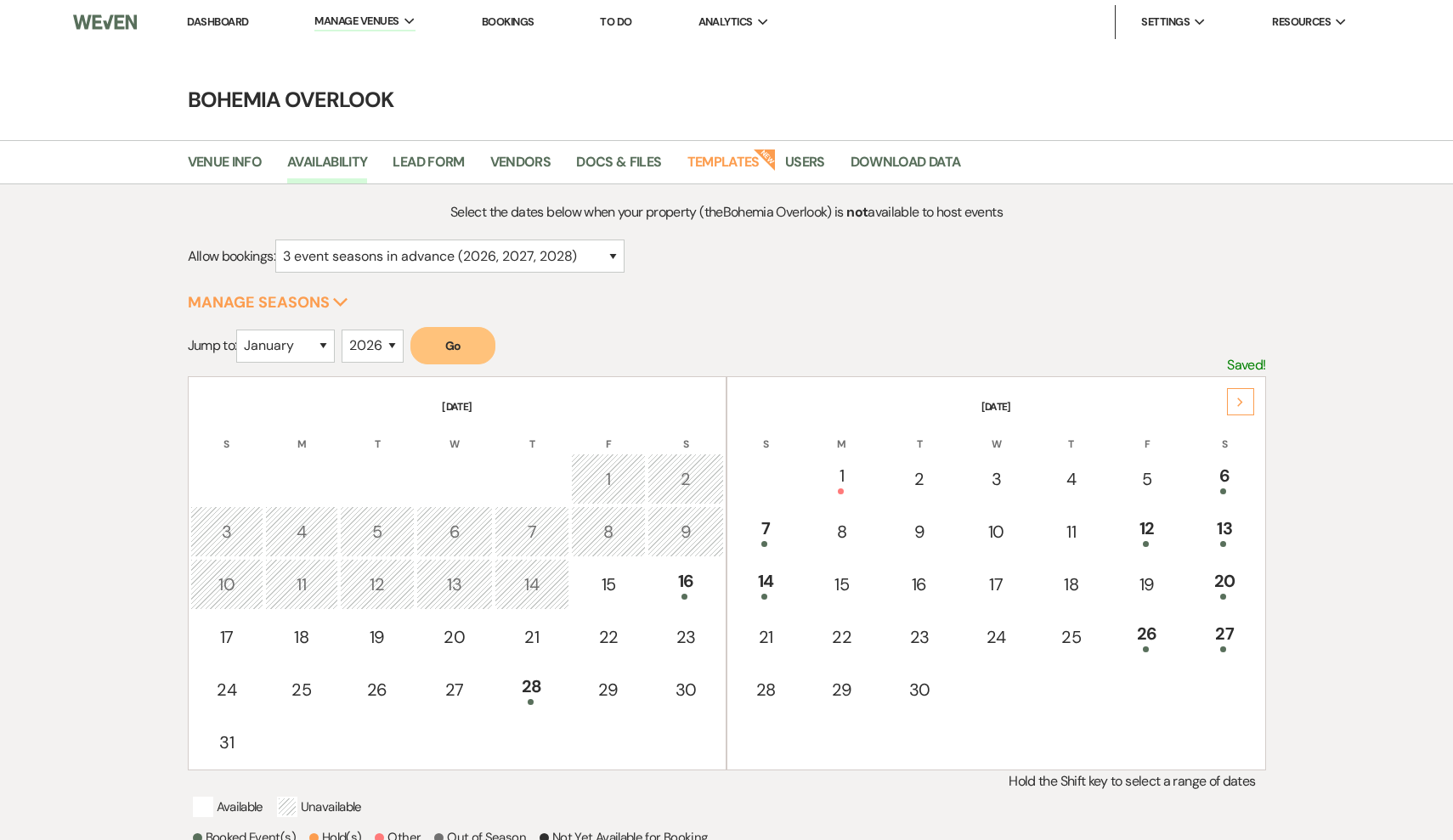 Image resolution: width=1453 pixels, height=840 pixels. Describe the element at coordinates (996, 638) in the screenshot. I see `div: 24` at that location.